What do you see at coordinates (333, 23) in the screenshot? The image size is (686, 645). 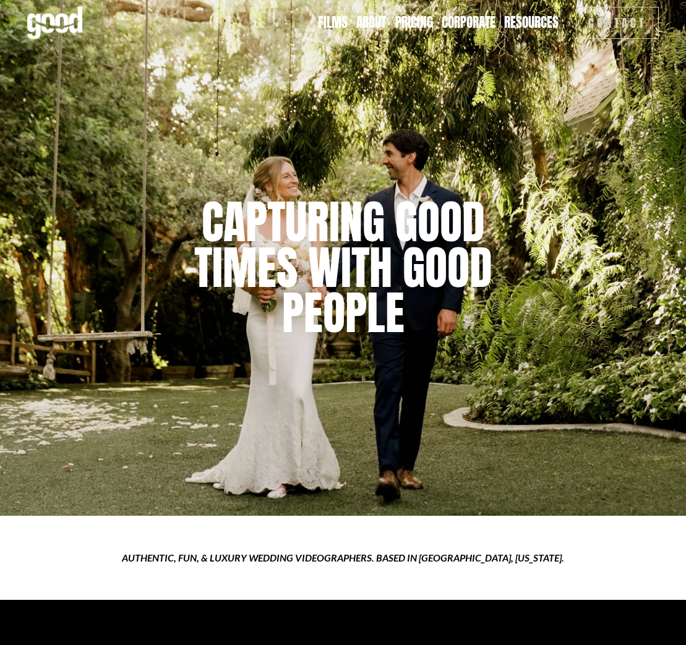 I see `a: Films` at bounding box center [333, 23].